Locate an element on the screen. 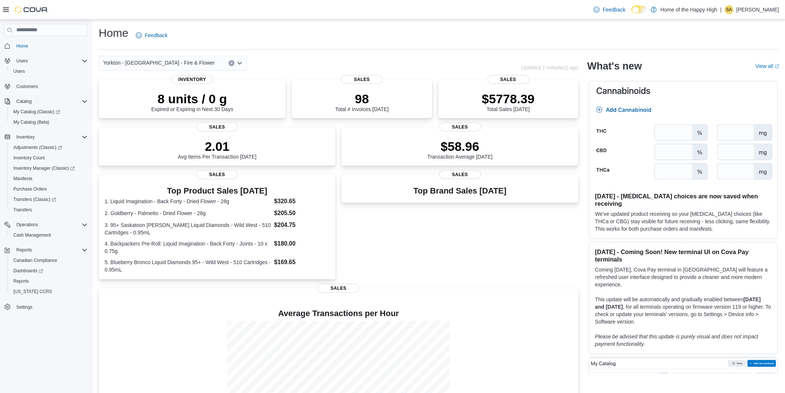 Image resolution: width=785 pixels, height=393 pixels. a: My Catalog (Classic) is located at coordinates (49, 112).